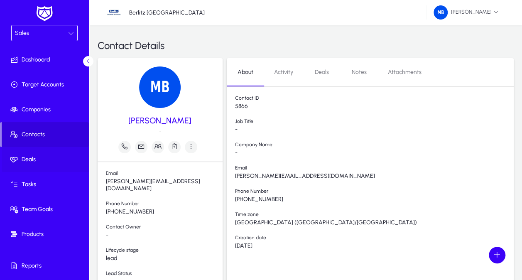  Describe the element at coordinates (245, 72) in the screenshot. I see `span: About` at that location.